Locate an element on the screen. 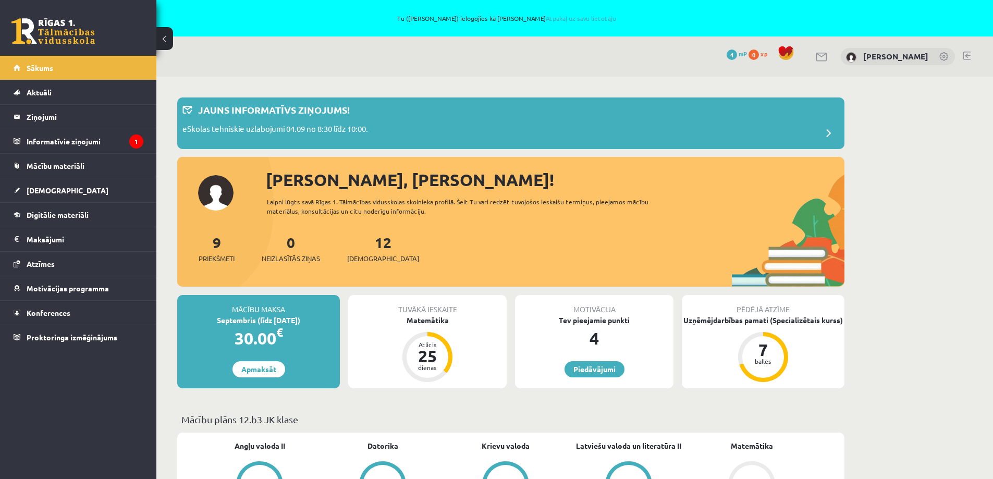 This screenshot has height=479, width=993. div: dienas is located at coordinates (427, 367).